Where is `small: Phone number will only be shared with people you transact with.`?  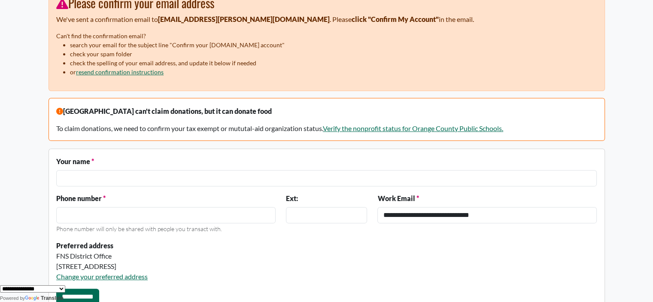 small: Phone number will only be shared with people you transact with. is located at coordinates (139, 229).